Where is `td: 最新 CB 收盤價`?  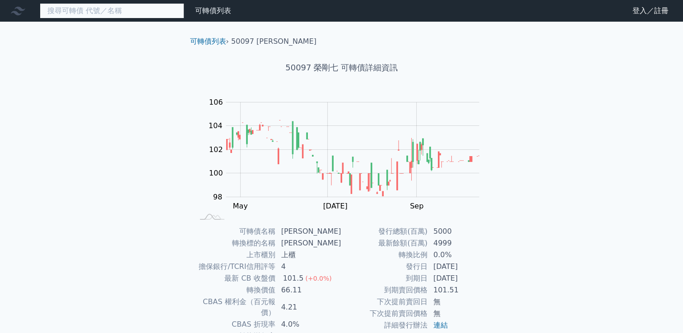
td: 最新 CB 收盤價 is located at coordinates (235, 279).